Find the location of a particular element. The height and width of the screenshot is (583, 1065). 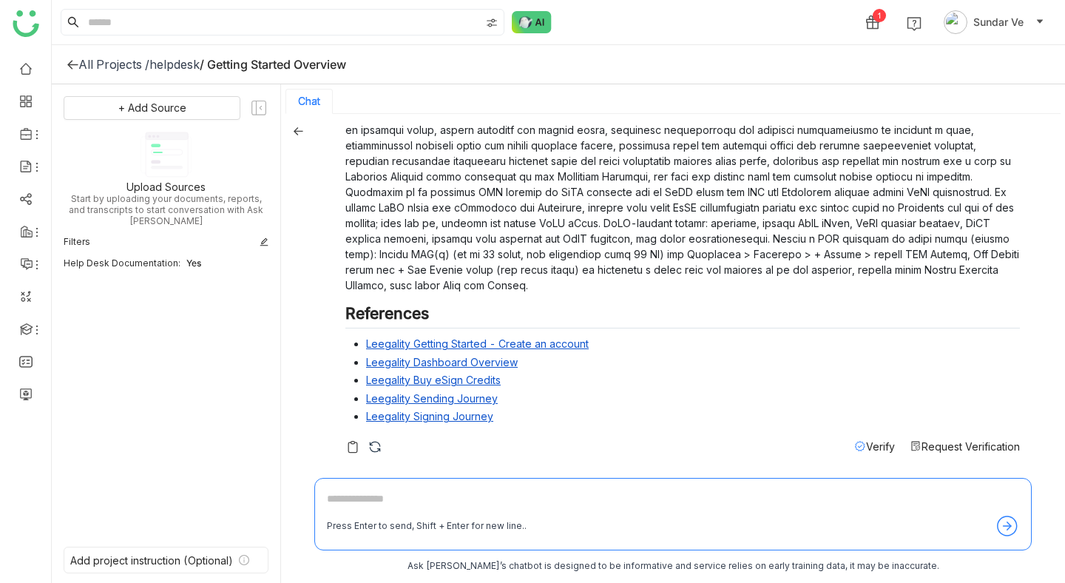

div: Start by uploading your documents, reports, and transcripts to start conversation with Ask [PERSO... is located at coordinates (166, 209).